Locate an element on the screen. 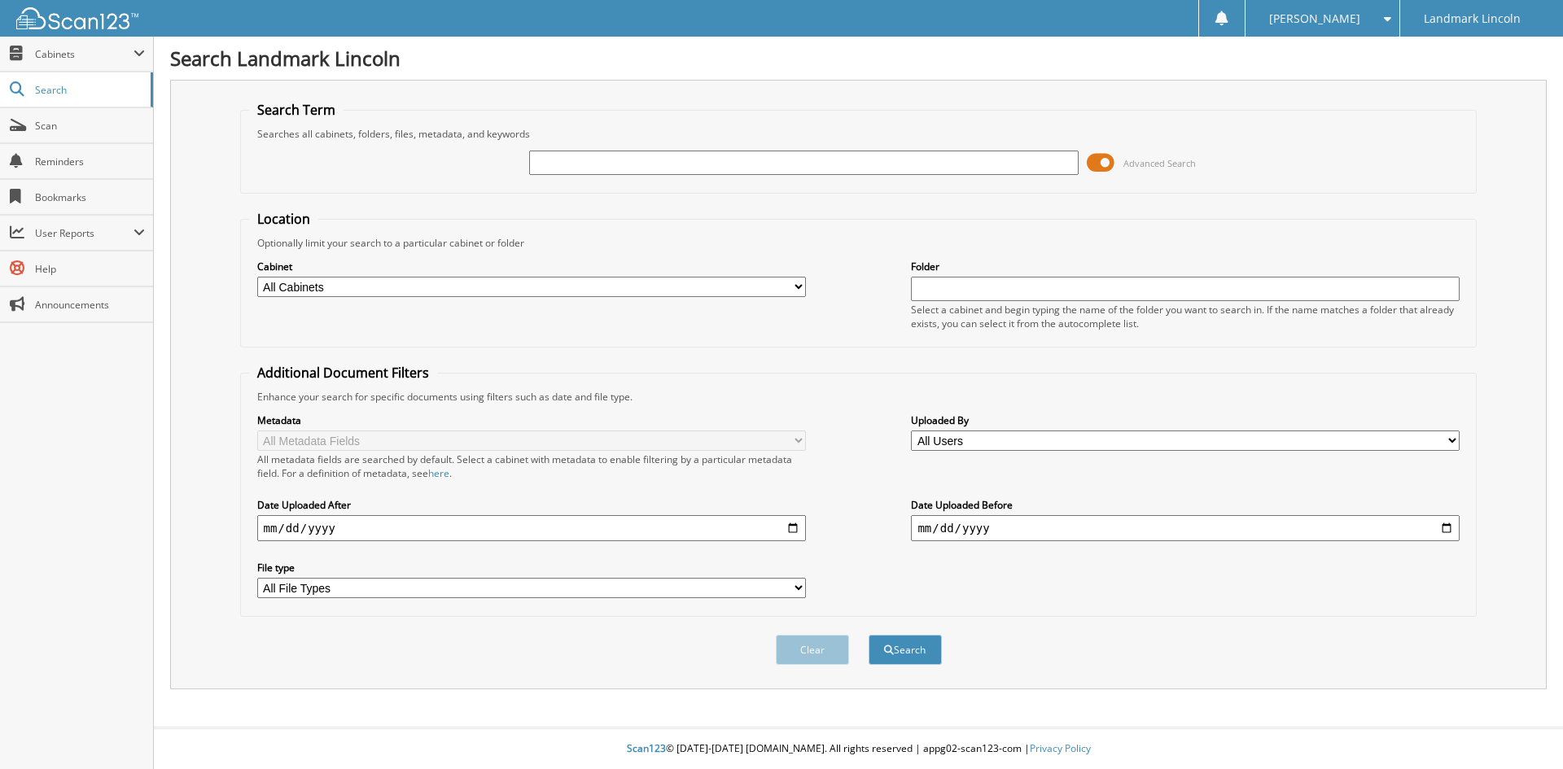  span: Scan123 is located at coordinates (646, 748).